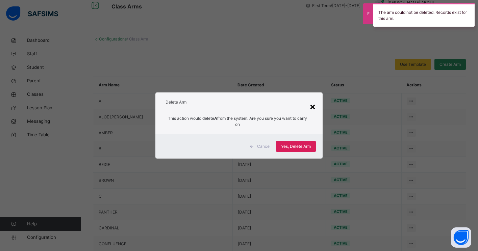 This screenshot has height=251, width=478. I want to click on span: This action would delete from the system. Are you sure you want to carry on, so click(237, 122).